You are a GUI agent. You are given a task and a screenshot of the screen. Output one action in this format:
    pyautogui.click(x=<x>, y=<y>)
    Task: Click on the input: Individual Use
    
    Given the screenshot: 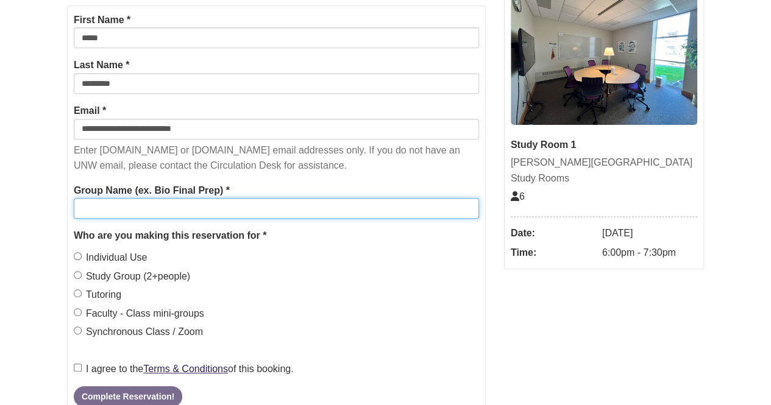 What is the action you would take?
    pyautogui.click(x=77, y=256)
    